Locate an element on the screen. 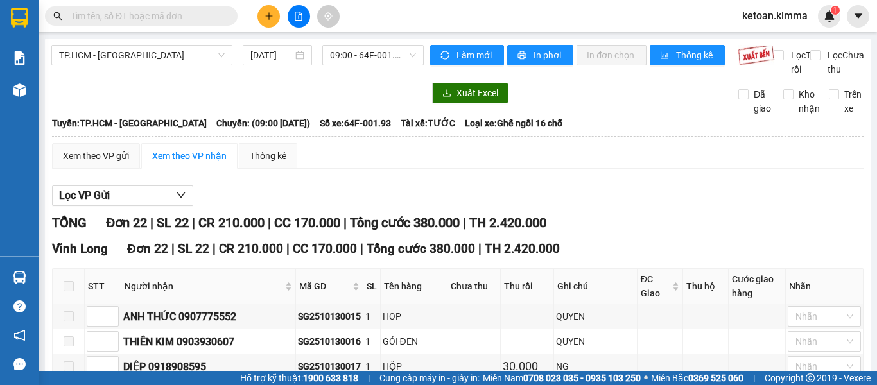  div: Thống kê is located at coordinates (268, 156).